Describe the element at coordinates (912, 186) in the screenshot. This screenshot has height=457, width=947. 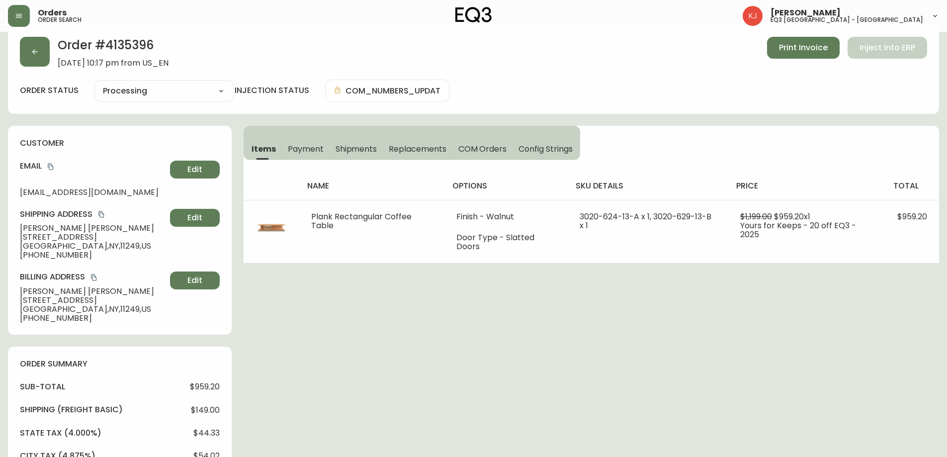
I see `h4: total` at that location.